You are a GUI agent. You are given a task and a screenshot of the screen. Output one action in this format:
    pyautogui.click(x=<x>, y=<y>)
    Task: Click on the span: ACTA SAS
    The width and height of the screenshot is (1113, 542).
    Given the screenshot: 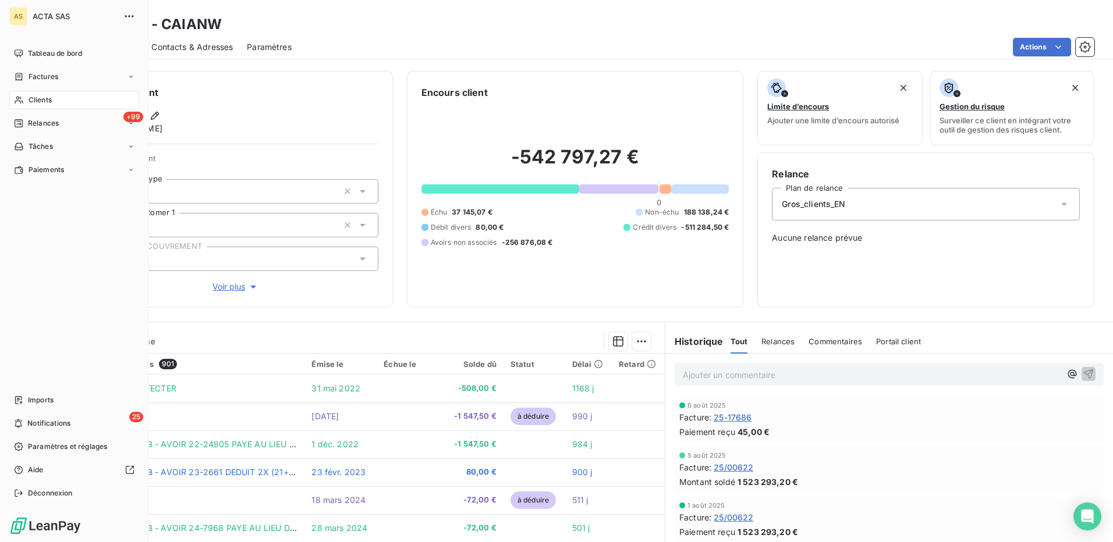 What is the action you would take?
    pyautogui.click(x=74, y=16)
    